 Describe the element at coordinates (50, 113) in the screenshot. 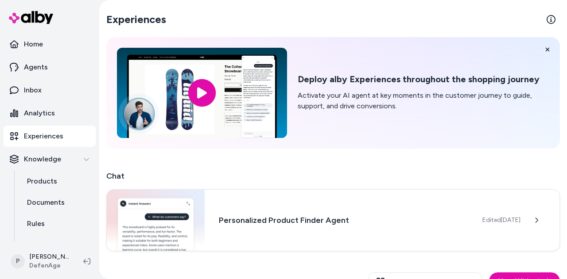

I see `a: Analytics` at that location.